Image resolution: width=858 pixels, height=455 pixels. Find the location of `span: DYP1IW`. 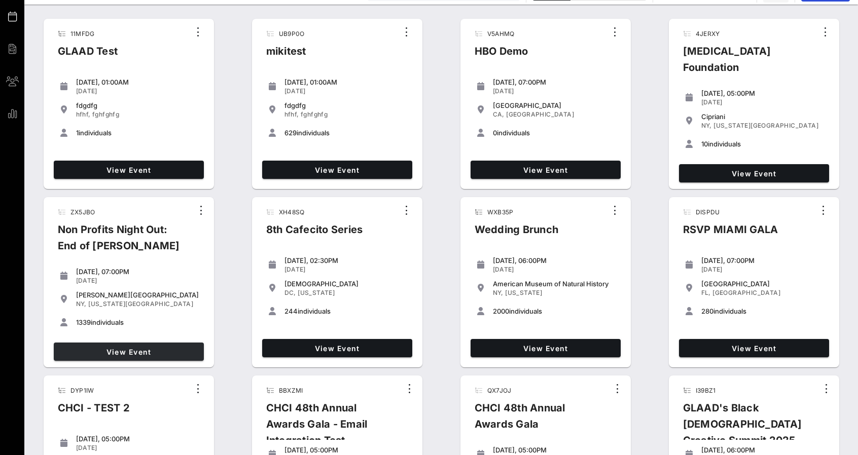

span: DYP1IW is located at coordinates (82, 390).